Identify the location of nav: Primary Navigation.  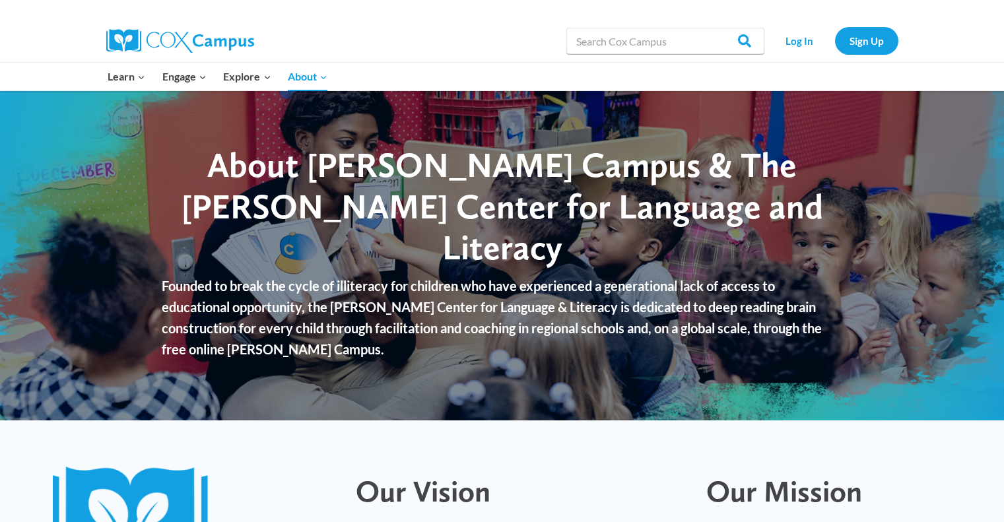
(218, 77).